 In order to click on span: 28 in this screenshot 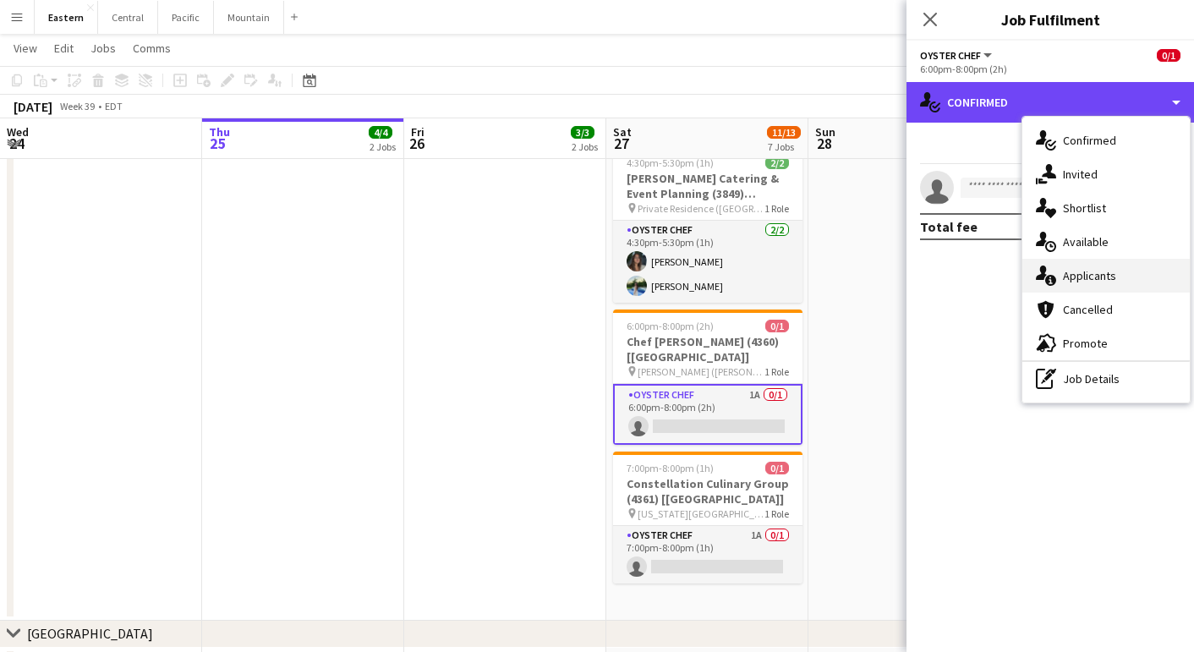, I will do `click(823, 143)`.